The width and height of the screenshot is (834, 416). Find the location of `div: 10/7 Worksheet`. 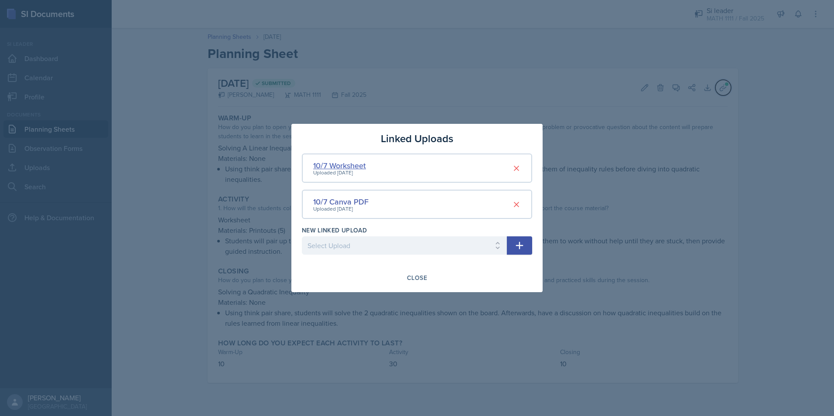

div: 10/7 Worksheet is located at coordinates (339, 165).